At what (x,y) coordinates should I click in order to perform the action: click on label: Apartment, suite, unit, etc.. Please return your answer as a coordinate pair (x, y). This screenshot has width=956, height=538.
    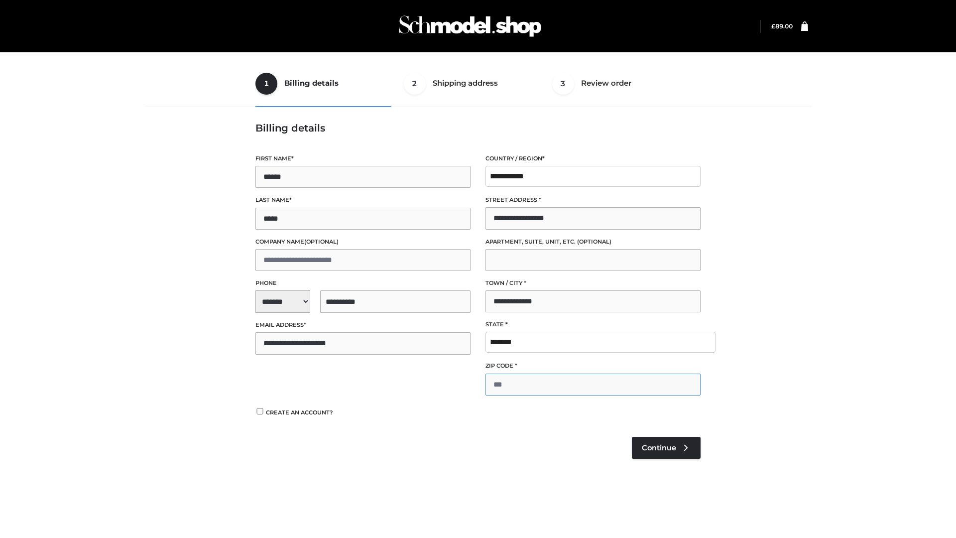
    Looking at the image, I should click on (593, 242).